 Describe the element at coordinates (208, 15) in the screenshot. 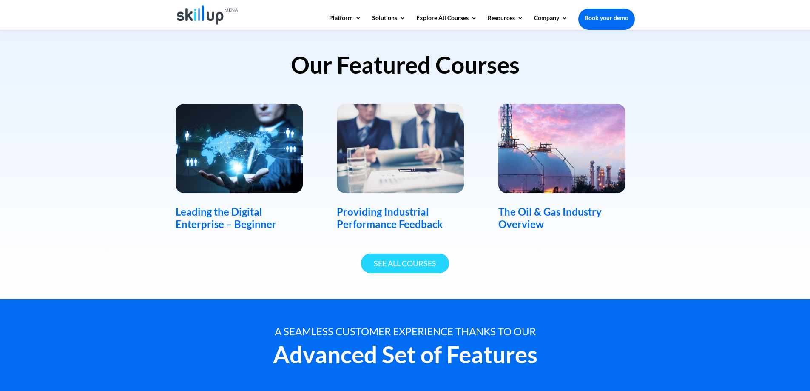

I see `img: Skillup Mena` at that location.